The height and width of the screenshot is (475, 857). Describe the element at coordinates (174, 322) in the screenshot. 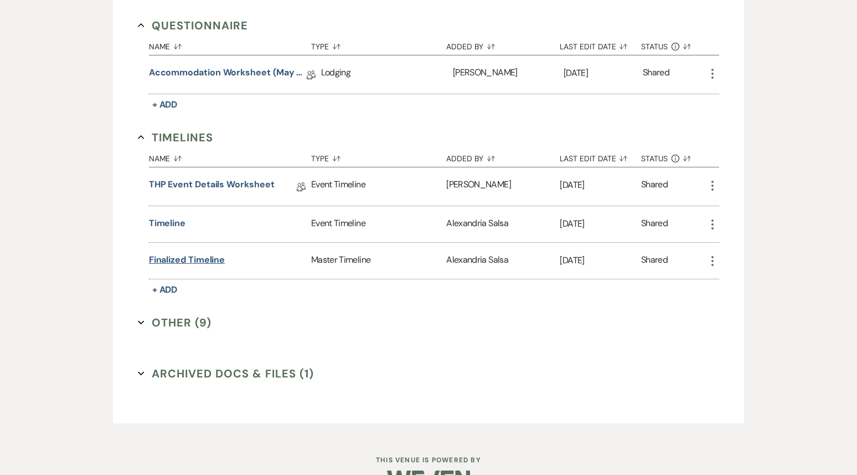

I see `button: Other (9)` at that location.